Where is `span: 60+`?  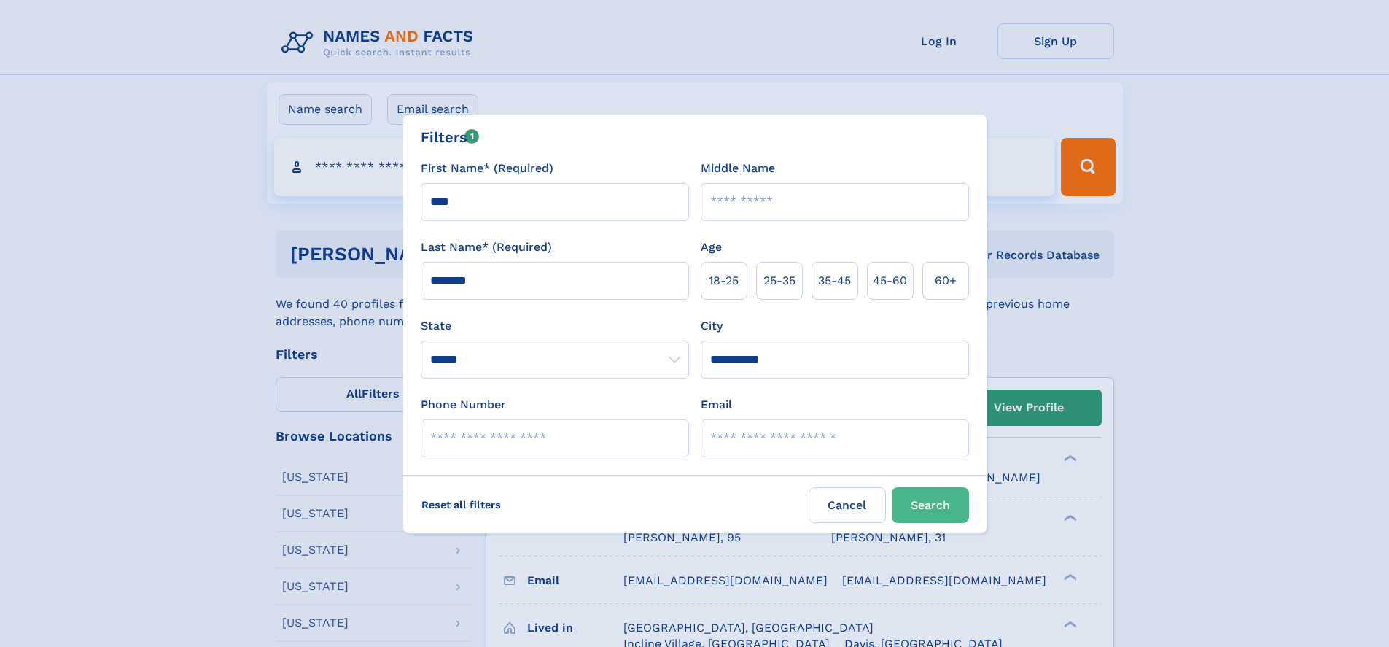 span: 60+ is located at coordinates (945, 281).